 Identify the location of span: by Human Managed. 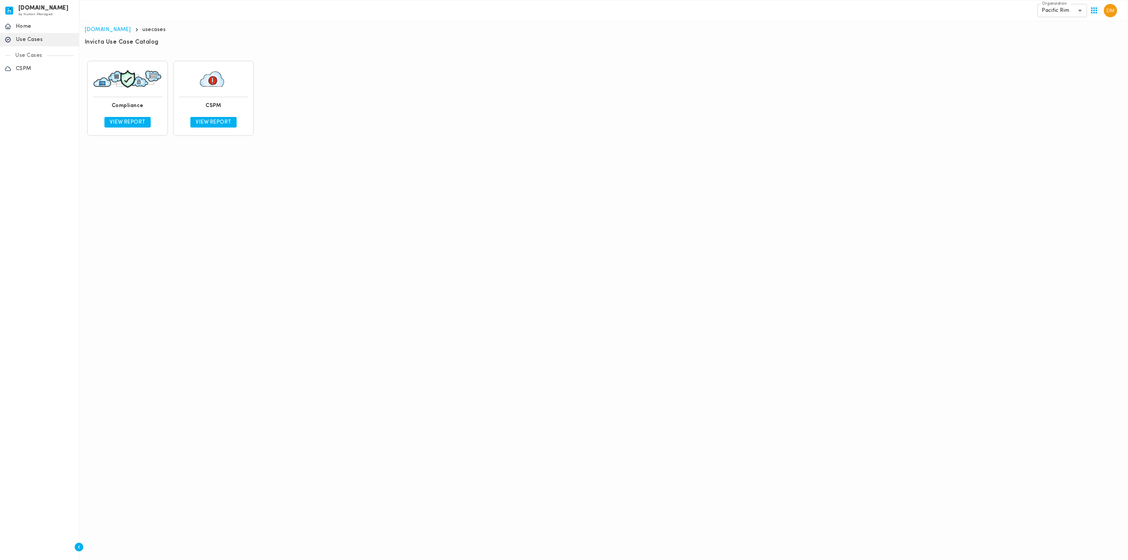
(35, 14).